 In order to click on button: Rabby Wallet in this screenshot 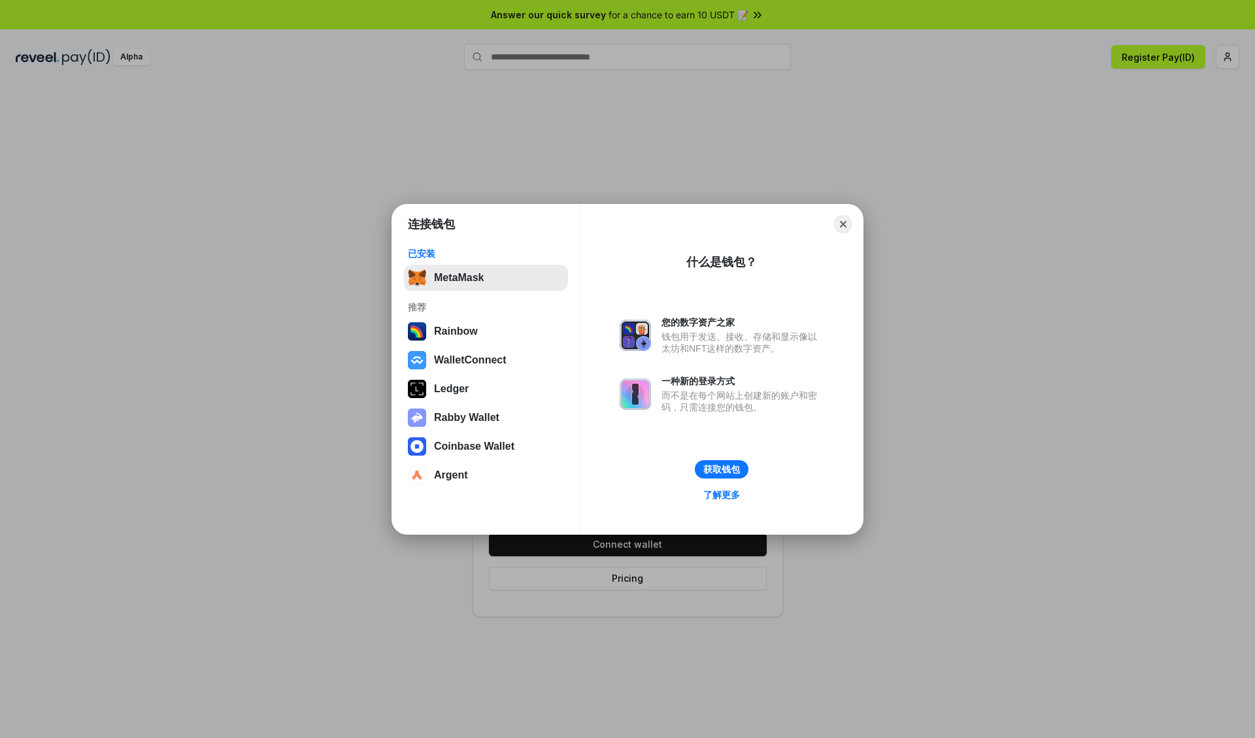, I will do `click(486, 418)`.